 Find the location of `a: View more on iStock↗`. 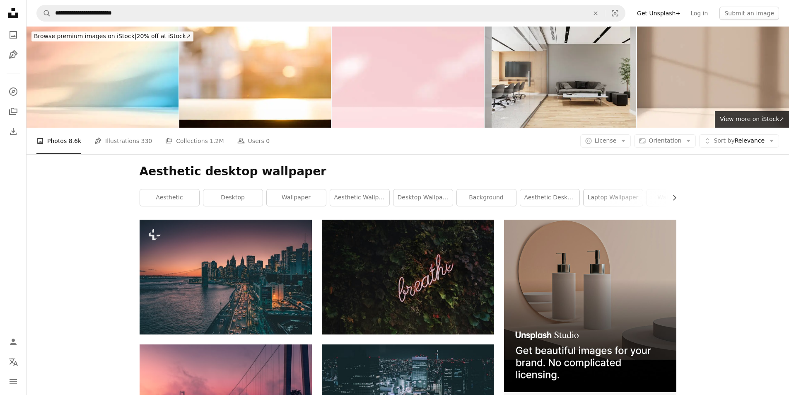

a: View more on iStock↗ is located at coordinates (752, 119).